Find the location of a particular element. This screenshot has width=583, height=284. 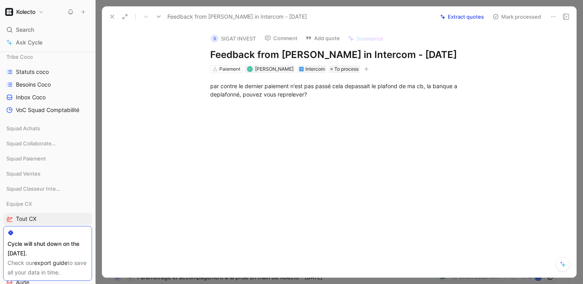

button: KolectoKolecto is located at coordinates (24, 12).